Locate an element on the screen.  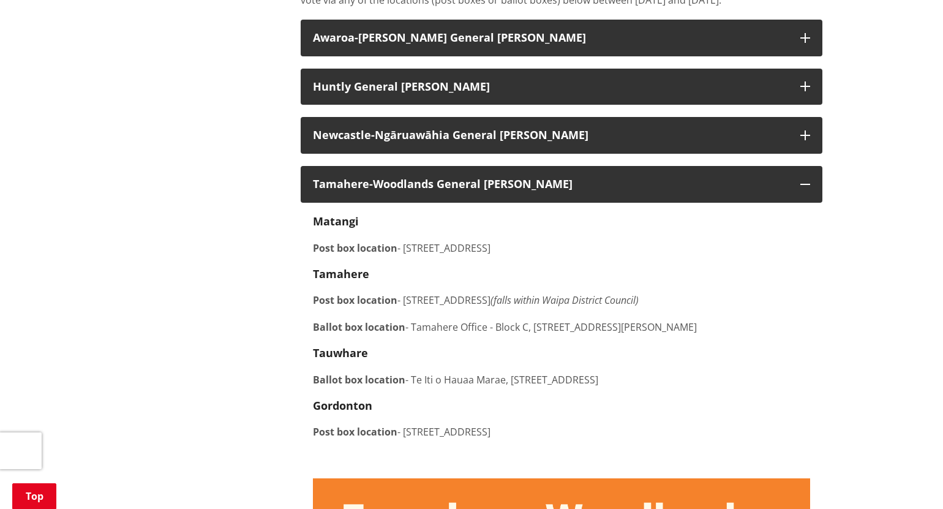
strong: Matangi is located at coordinates (335, 221).